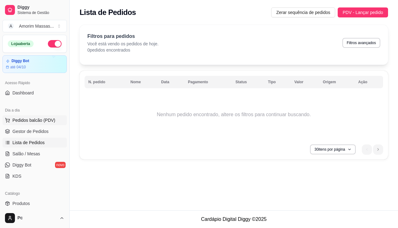 The image size is (398, 228). I want to click on nav: pagination navigation, so click(373, 150).